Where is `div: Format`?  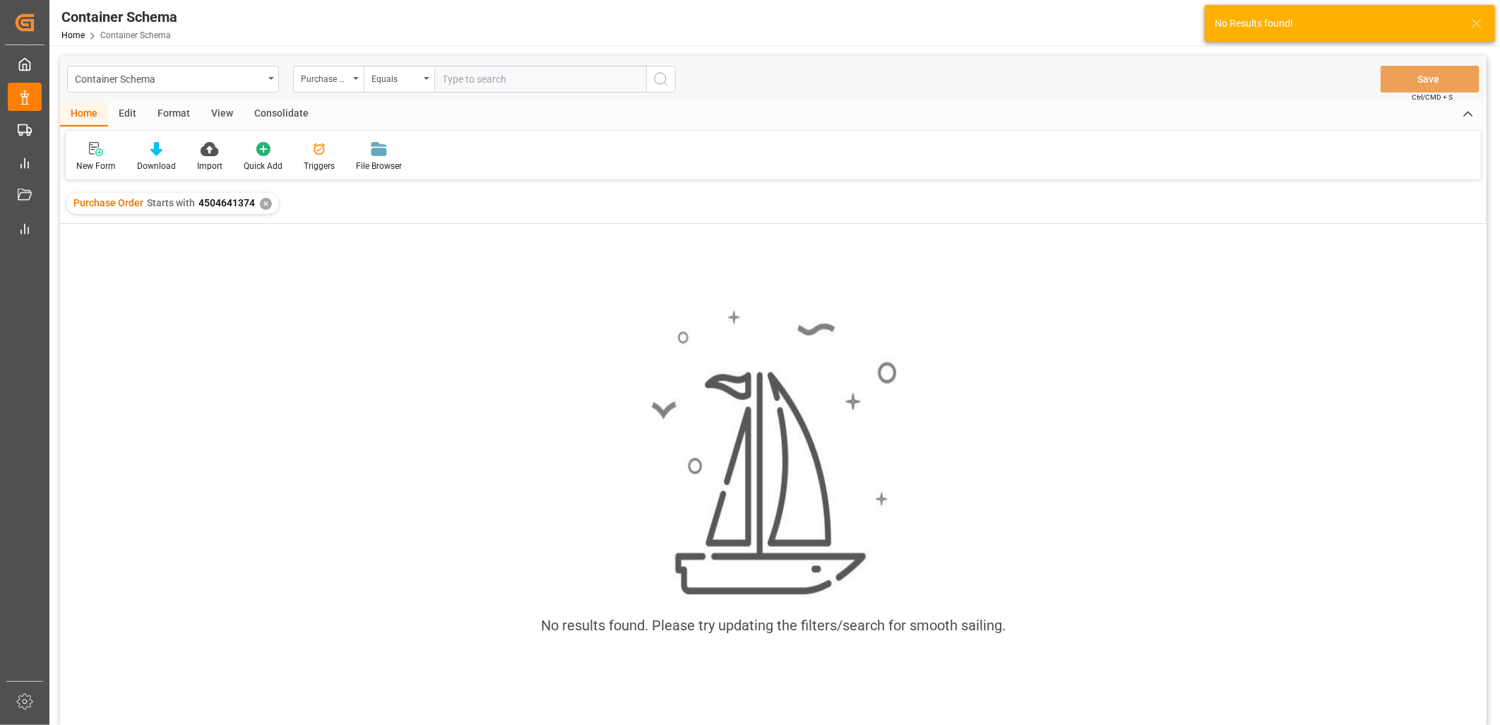
div: Format is located at coordinates (174, 114).